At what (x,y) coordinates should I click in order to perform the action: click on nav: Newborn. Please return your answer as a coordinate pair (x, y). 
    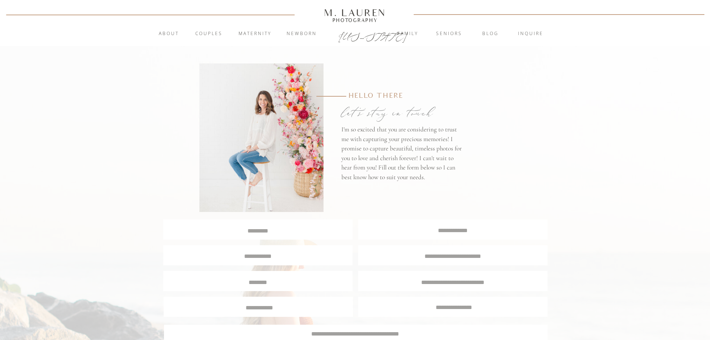
    Looking at the image, I should click on (302, 34).